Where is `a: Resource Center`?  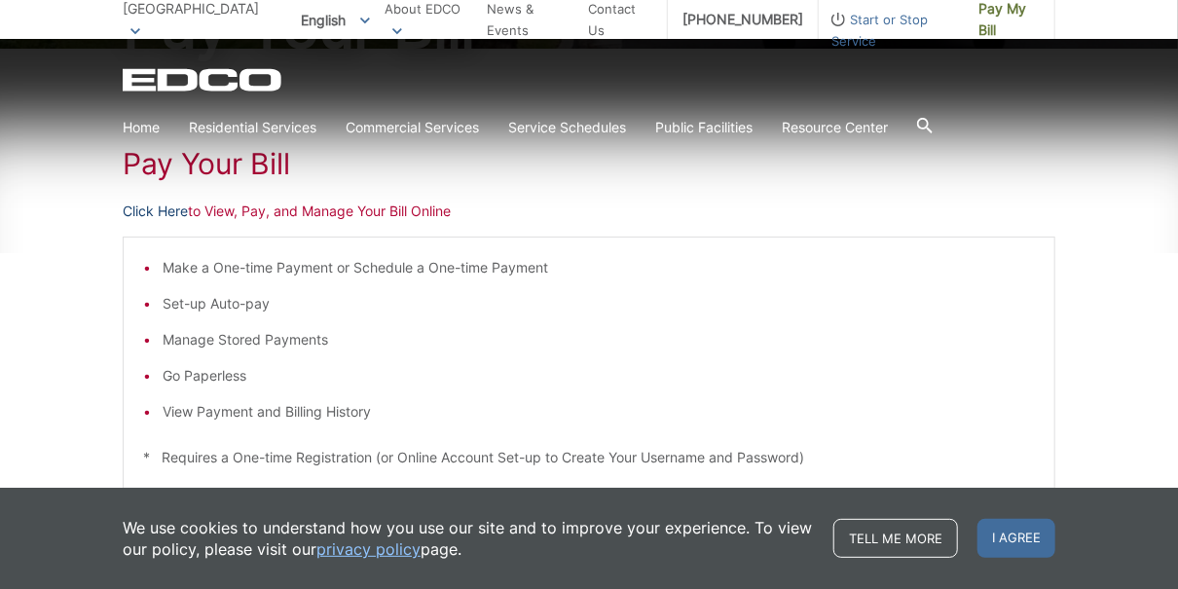
a: Resource Center is located at coordinates (834, 128).